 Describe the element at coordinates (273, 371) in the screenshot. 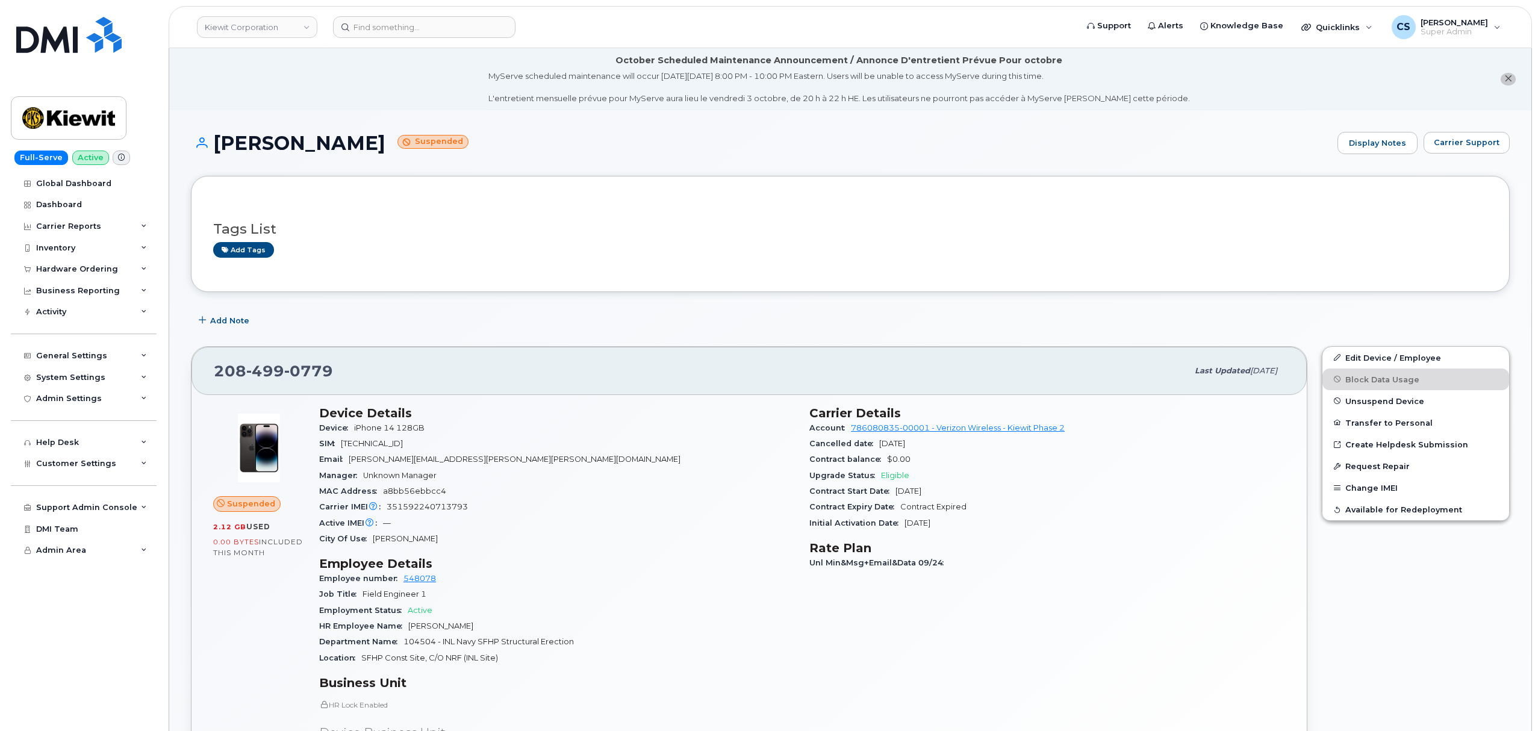

I see `span: 208` at that location.